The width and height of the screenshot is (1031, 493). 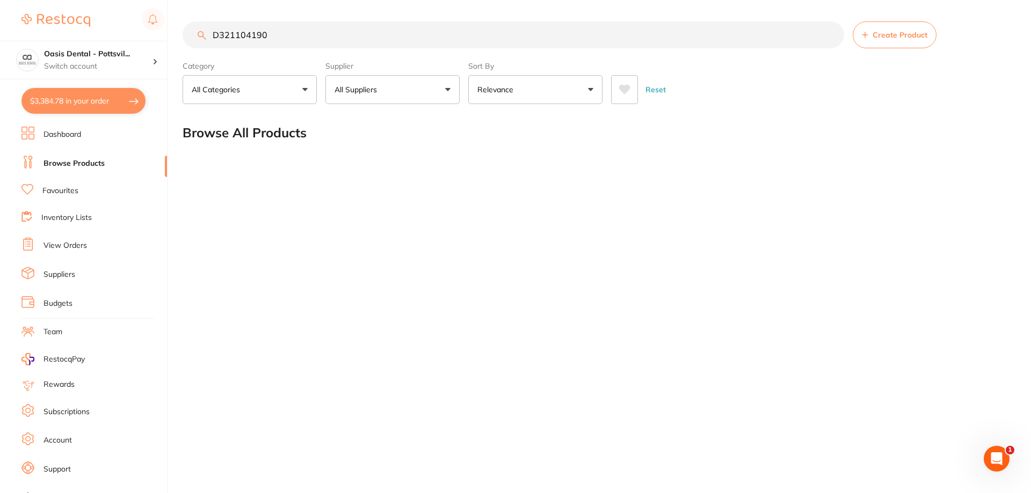 What do you see at coordinates (1010, 451) in the screenshot?
I see `span: 1` at bounding box center [1010, 451].